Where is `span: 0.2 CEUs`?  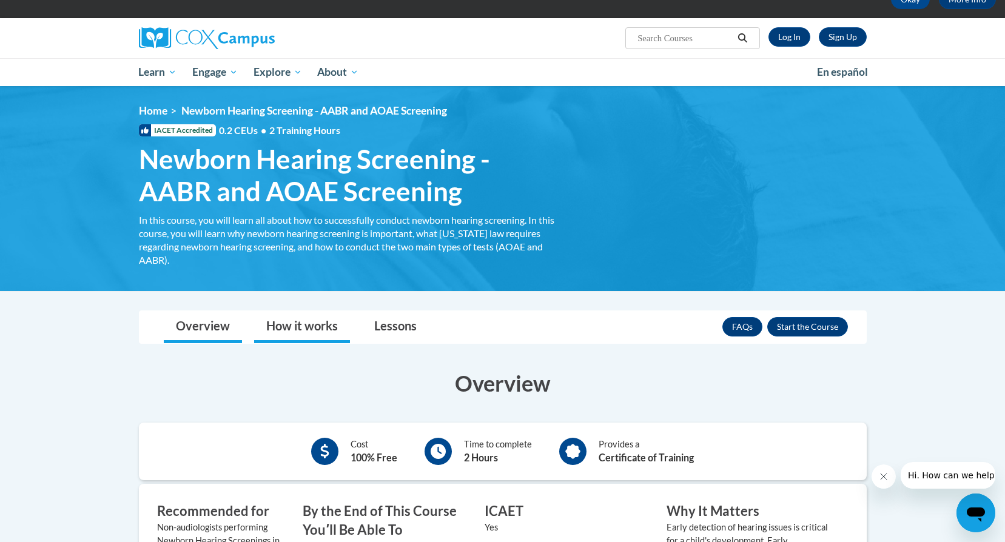
span: 0.2 CEUs is located at coordinates (280, 130).